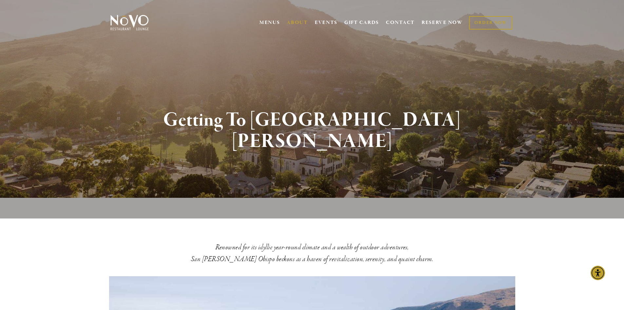 The height and width of the screenshot is (310, 624). What do you see at coordinates (442, 23) in the screenshot?
I see `a: RESERVE NOW` at bounding box center [442, 23].